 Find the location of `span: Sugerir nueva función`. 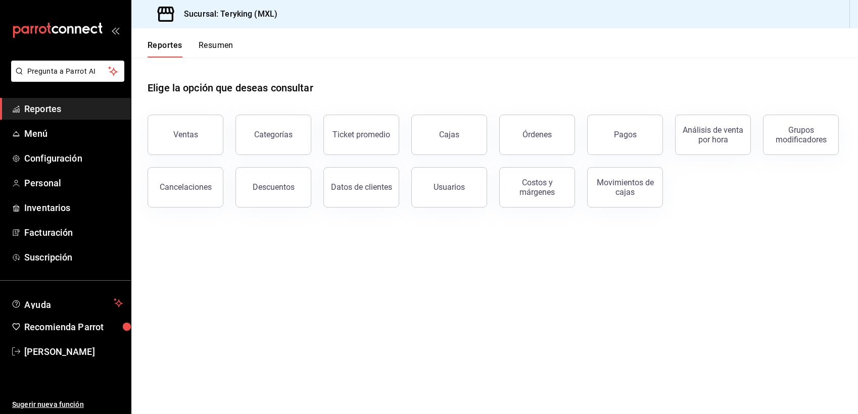

span: Sugerir nueva función is located at coordinates (67, 405).